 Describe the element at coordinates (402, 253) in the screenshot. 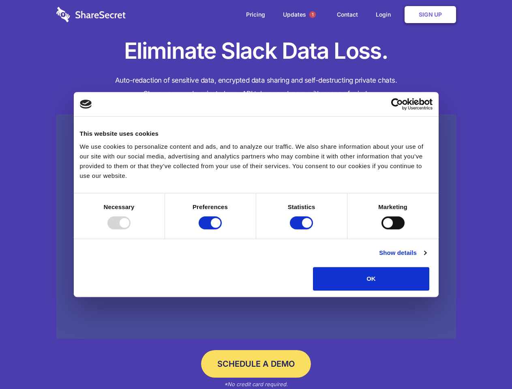

I see `a: Show details` at that location.